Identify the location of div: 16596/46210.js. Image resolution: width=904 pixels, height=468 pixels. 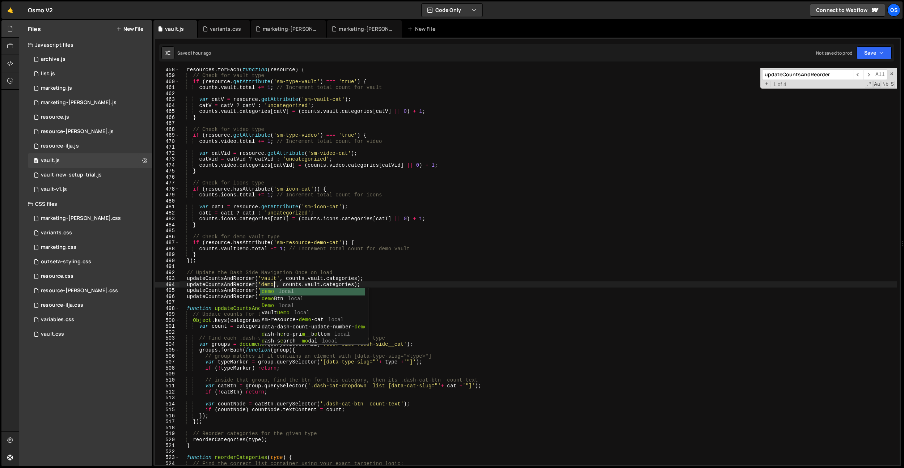
(90, 59).